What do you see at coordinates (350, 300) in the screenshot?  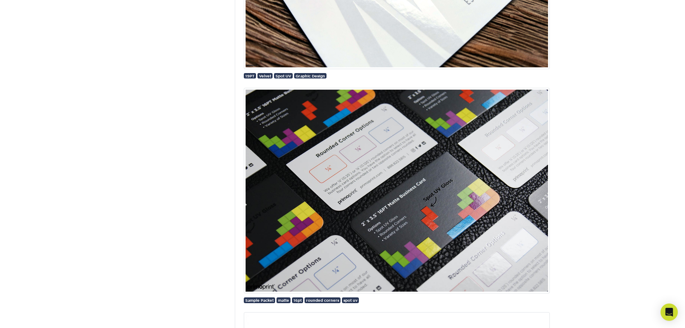 I see `a: spot uv` at bounding box center [350, 300].